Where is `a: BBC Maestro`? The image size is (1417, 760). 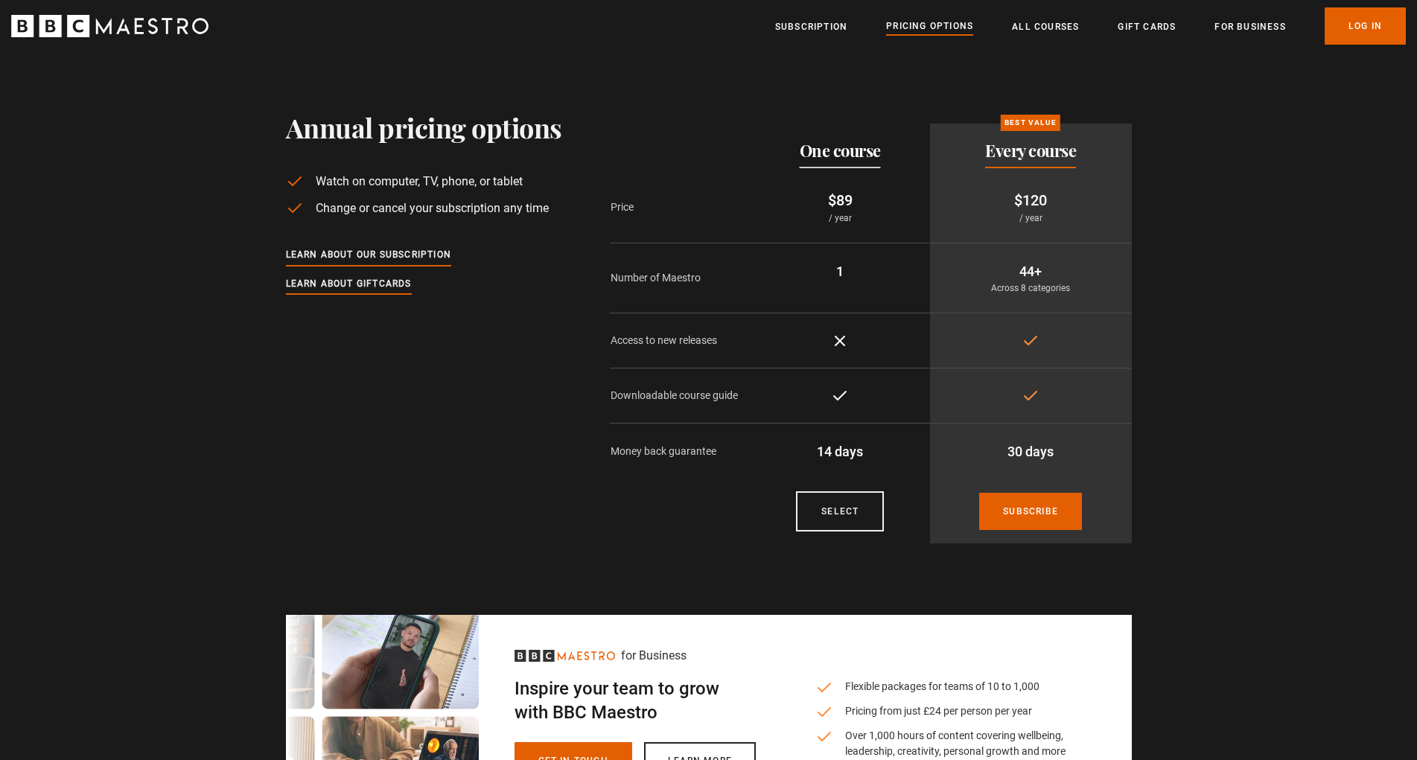
a: BBC Maestro is located at coordinates (109, 26).